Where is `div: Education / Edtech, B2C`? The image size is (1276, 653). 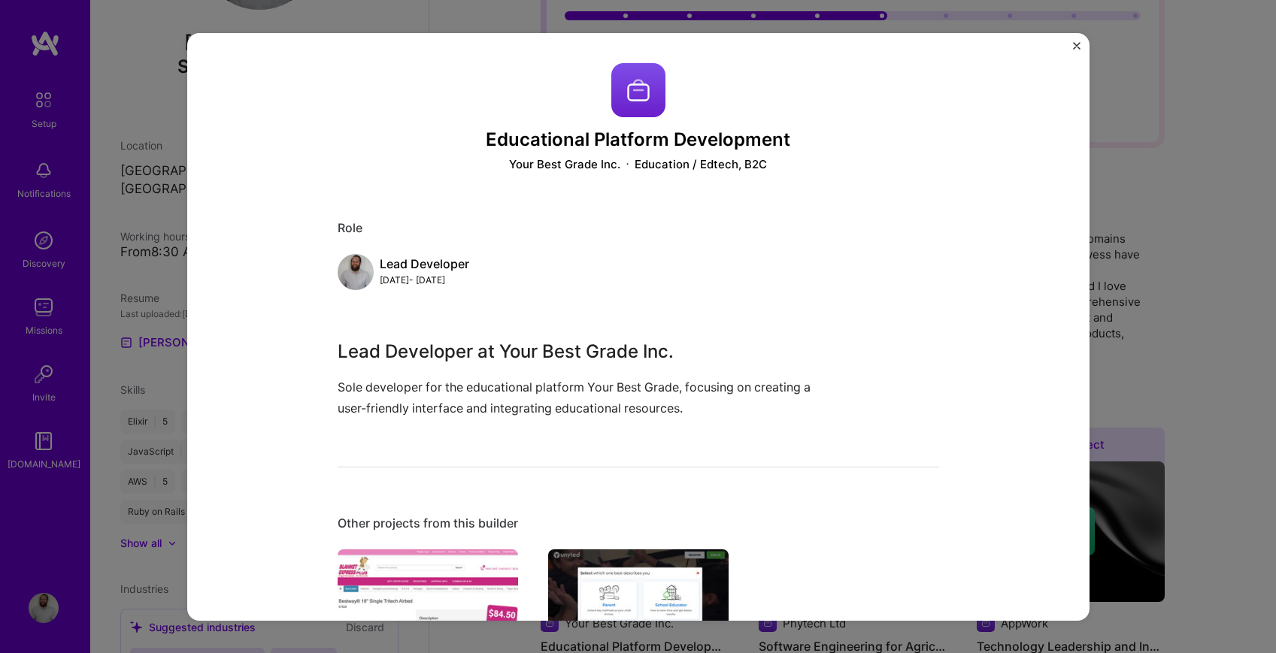
div: Education / Edtech, B2C is located at coordinates (701, 164).